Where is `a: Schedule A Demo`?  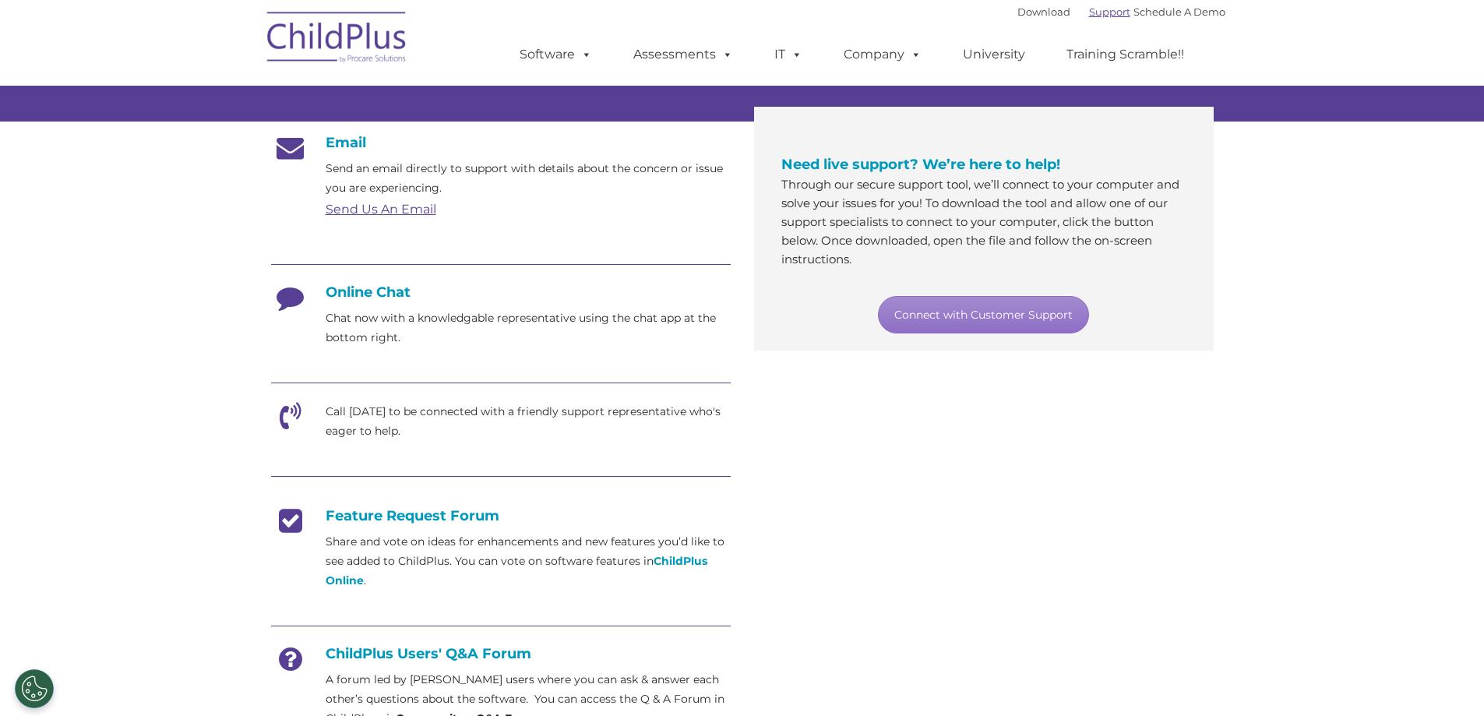 a: Schedule A Demo is located at coordinates (1179, 12).